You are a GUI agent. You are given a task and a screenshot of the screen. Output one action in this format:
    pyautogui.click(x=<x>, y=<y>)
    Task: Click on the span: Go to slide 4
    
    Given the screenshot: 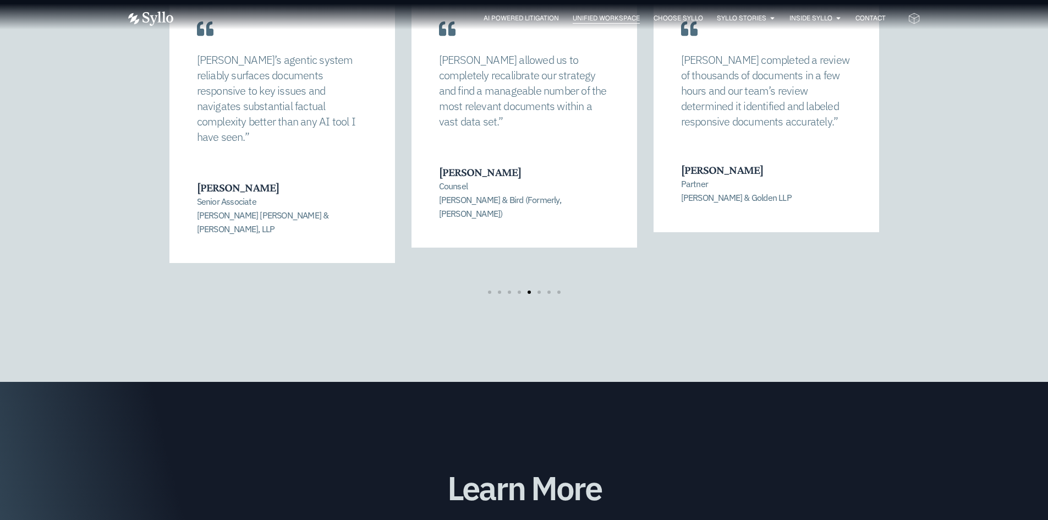 What is the action you would take?
    pyautogui.click(x=519, y=292)
    